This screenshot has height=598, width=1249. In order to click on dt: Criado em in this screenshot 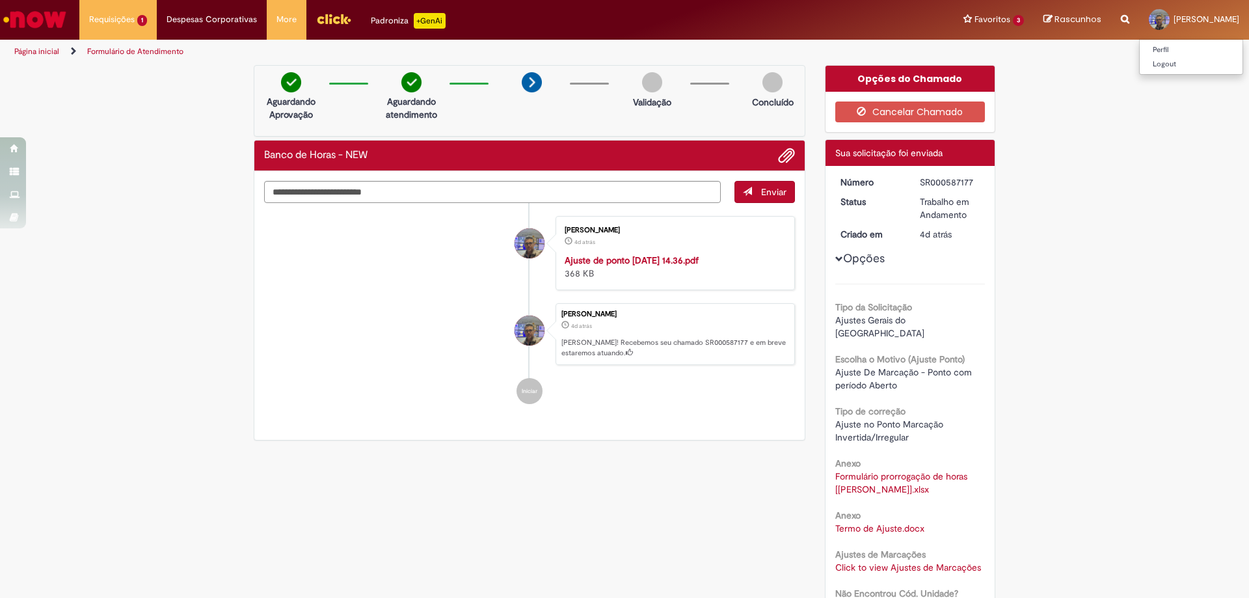, I will do `click(870, 234)`.